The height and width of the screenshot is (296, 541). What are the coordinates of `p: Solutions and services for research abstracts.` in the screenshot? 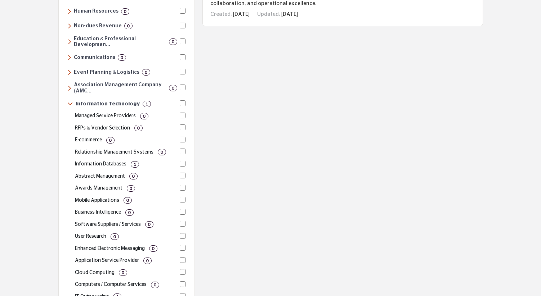 It's located at (100, 176).